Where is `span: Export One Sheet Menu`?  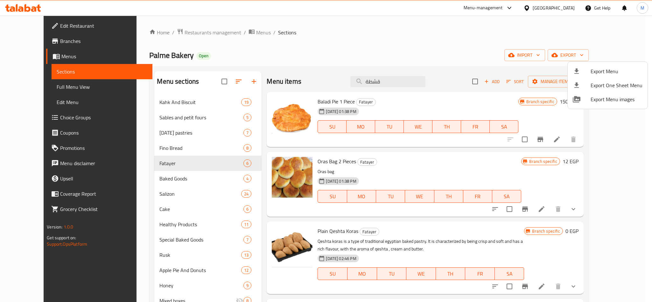 span: Export One Sheet Menu is located at coordinates (616, 85).